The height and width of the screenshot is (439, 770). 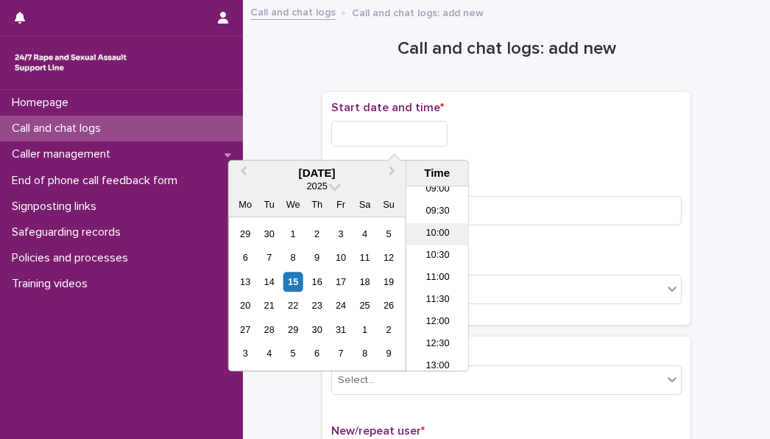 What do you see at coordinates (293, 11) in the screenshot?
I see `a: Call and chat logs` at bounding box center [293, 11].